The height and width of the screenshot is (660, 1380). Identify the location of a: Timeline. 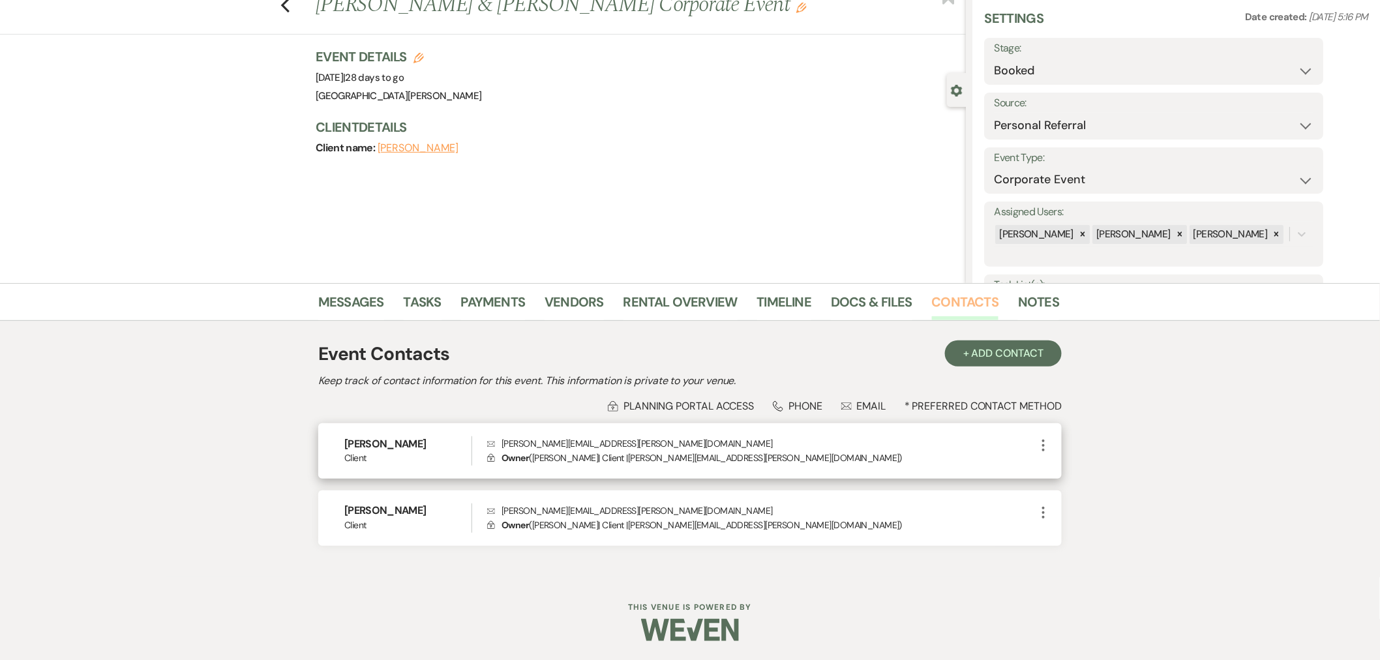
(784, 306).